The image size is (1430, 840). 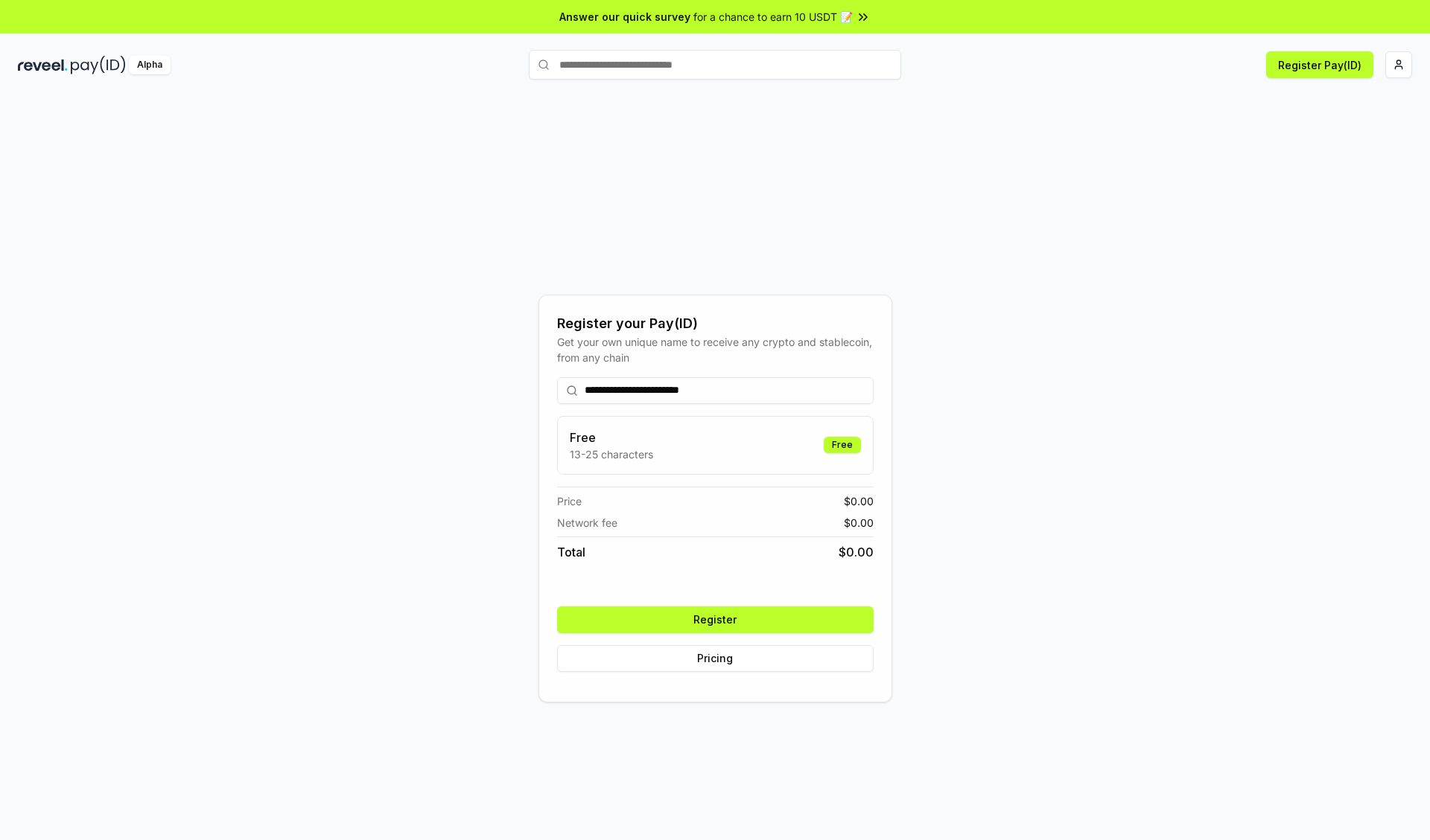 I want to click on span: for a chance to earn 10 USDT 📝, so click(x=773, y=16).